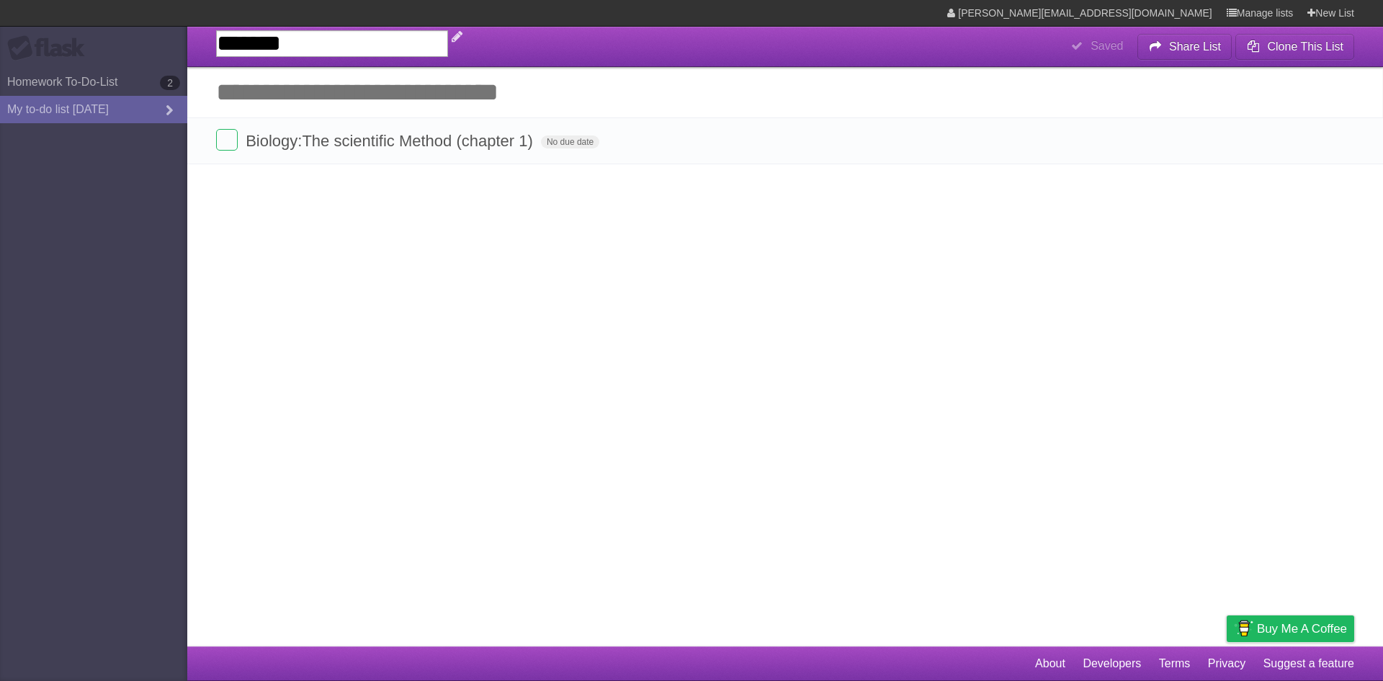  Describe the element at coordinates (1185, 47) in the screenshot. I see `button: Share List` at that location.